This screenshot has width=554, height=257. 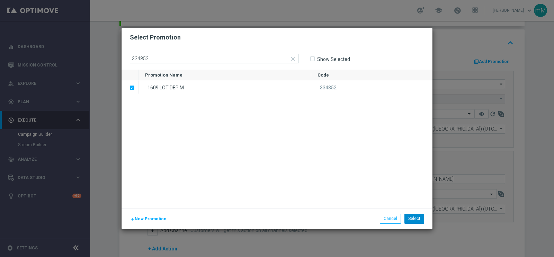 I want to click on div: 1609 LOT DEP M, so click(x=225, y=87).